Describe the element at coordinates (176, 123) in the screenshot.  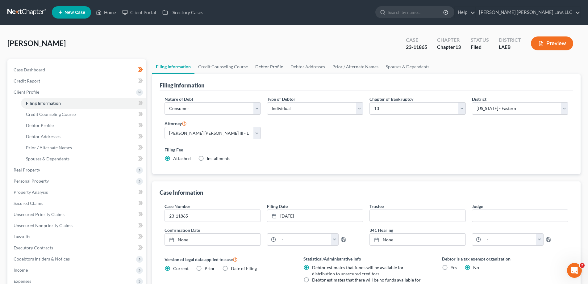
I see `label: Attorney` at that location.